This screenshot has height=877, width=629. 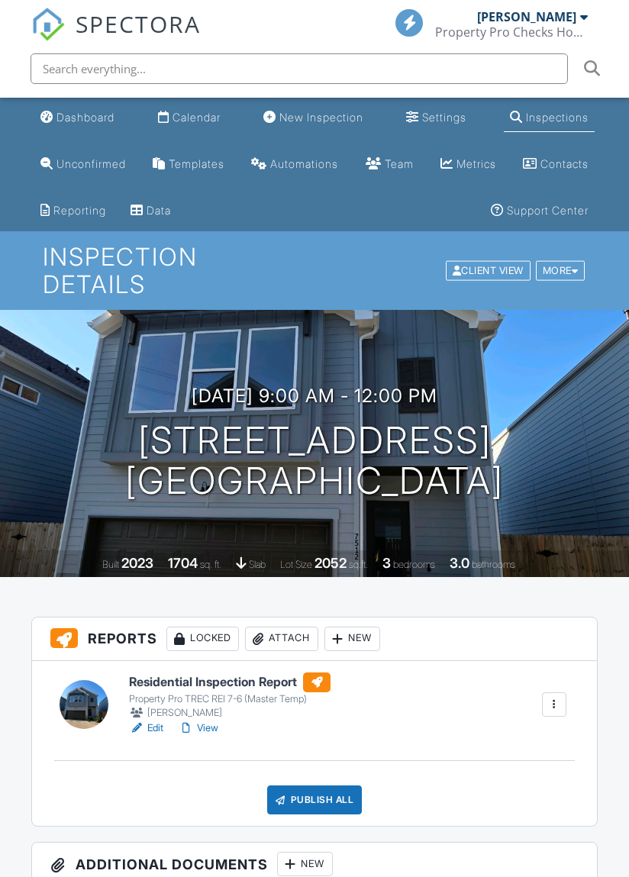 I want to click on div: Contacts, so click(x=564, y=163).